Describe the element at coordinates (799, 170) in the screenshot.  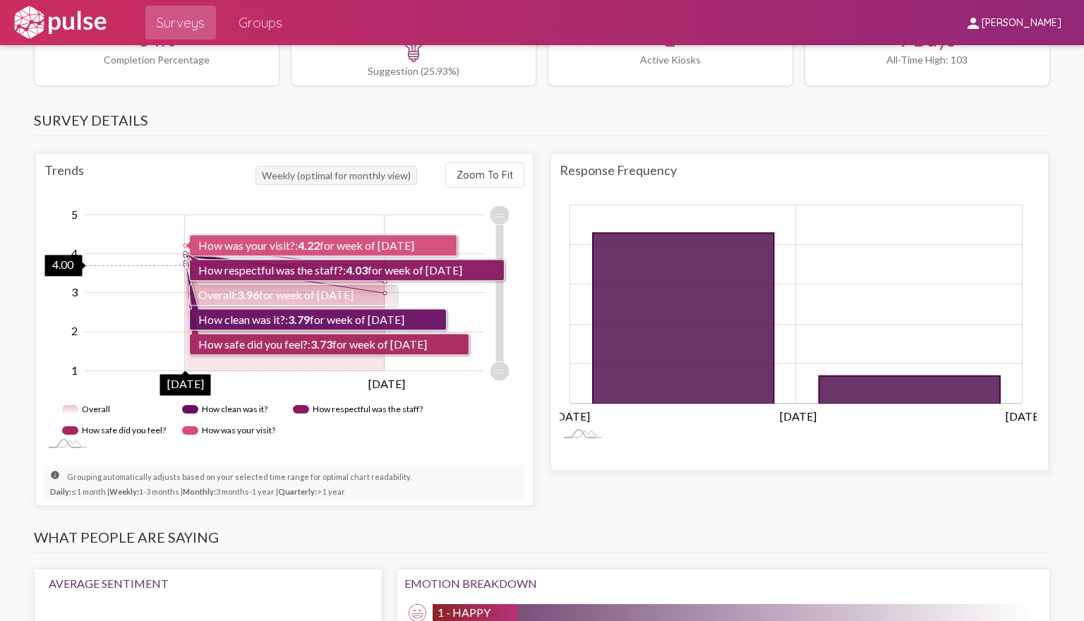
I see `div: Response Frequency` at that location.